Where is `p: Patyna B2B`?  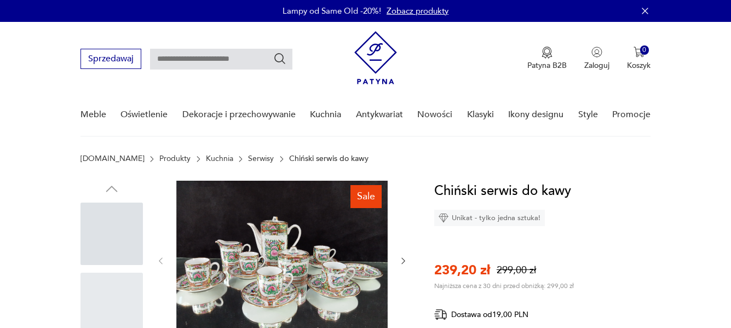
p: Patyna B2B is located at coordinates (547, 65).